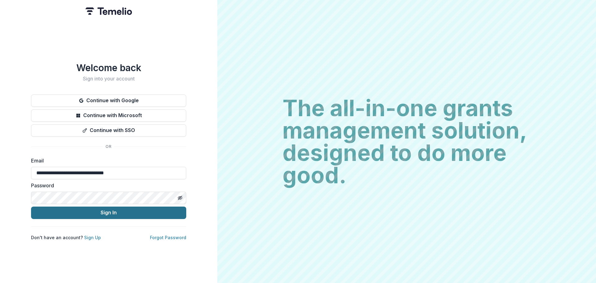 The height and width of the screenshot is (283, 596). What do you see at coordinates (93, 237) in the screenshot?
I see `a: Sign Up` at bounding box center [93, 237].